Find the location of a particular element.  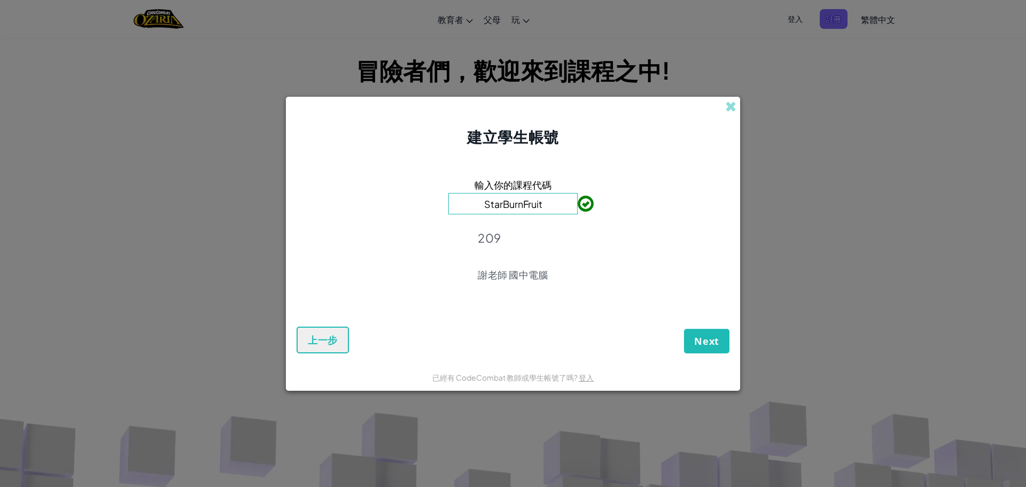

span: 上一步 is located at coordinates (323, 340).